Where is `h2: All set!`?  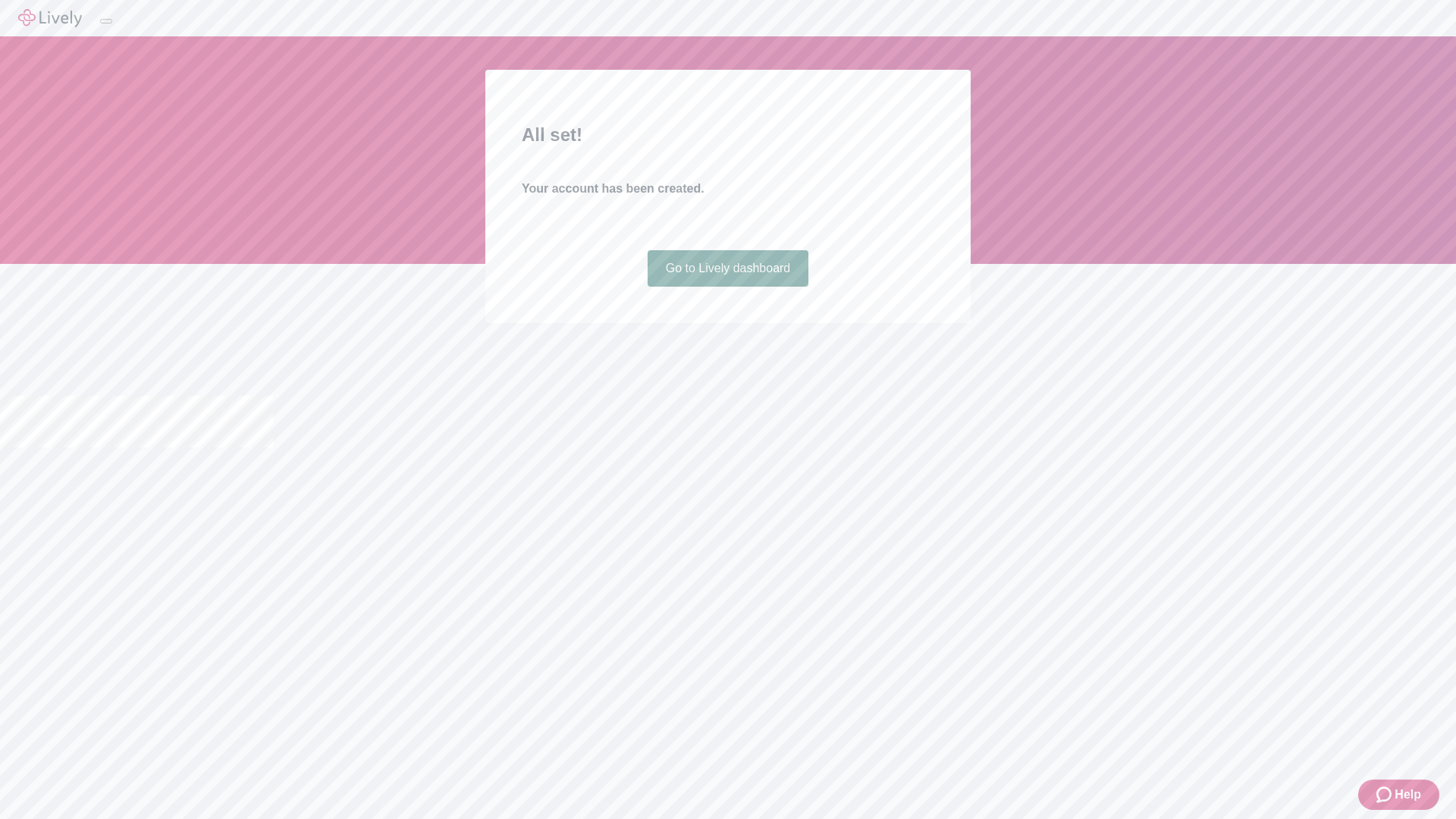 h2: All set! is located at coordinates (728, 135).